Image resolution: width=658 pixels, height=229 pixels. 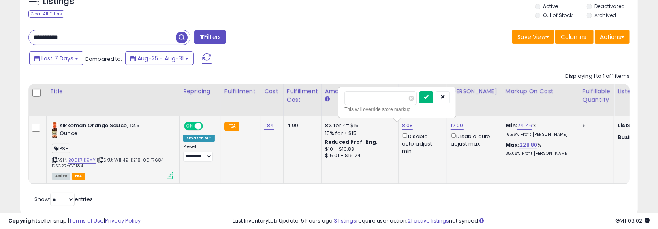 I want to click on div: 4.99, so click(x=301, y=126).